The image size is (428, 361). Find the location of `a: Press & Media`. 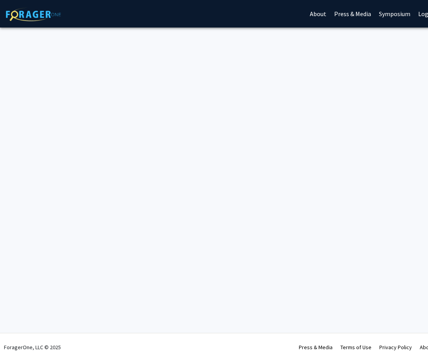

a: Press & Media is located at coordinates (316, 347).